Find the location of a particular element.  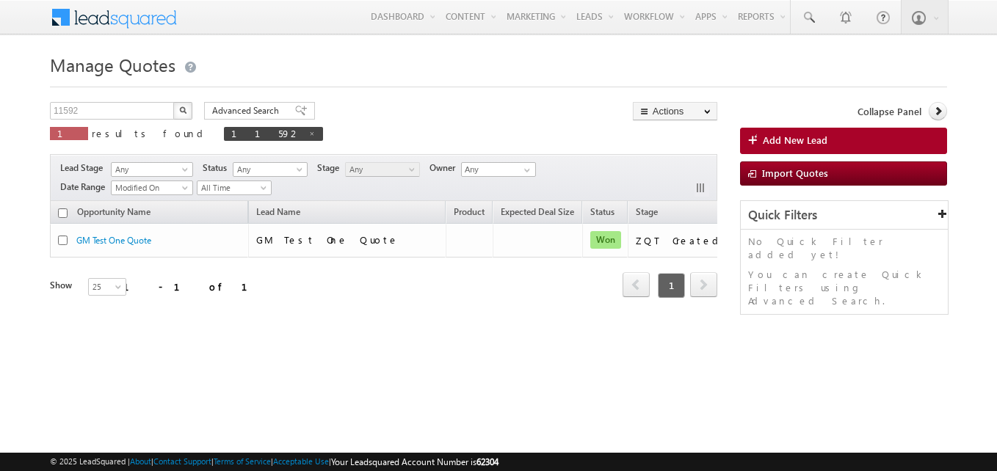

a: prev is located at coordinates (636, 286).